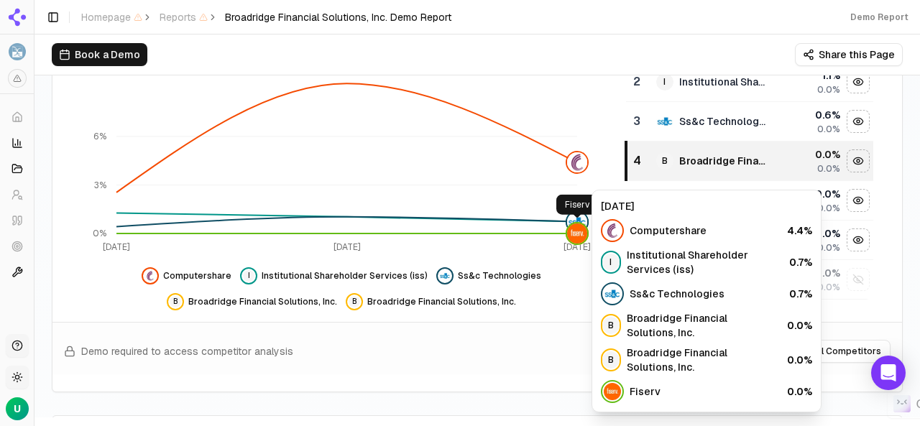 This screenshot has width=920, height=426. I want to click on button: View All Competitors, so click(836, 351).